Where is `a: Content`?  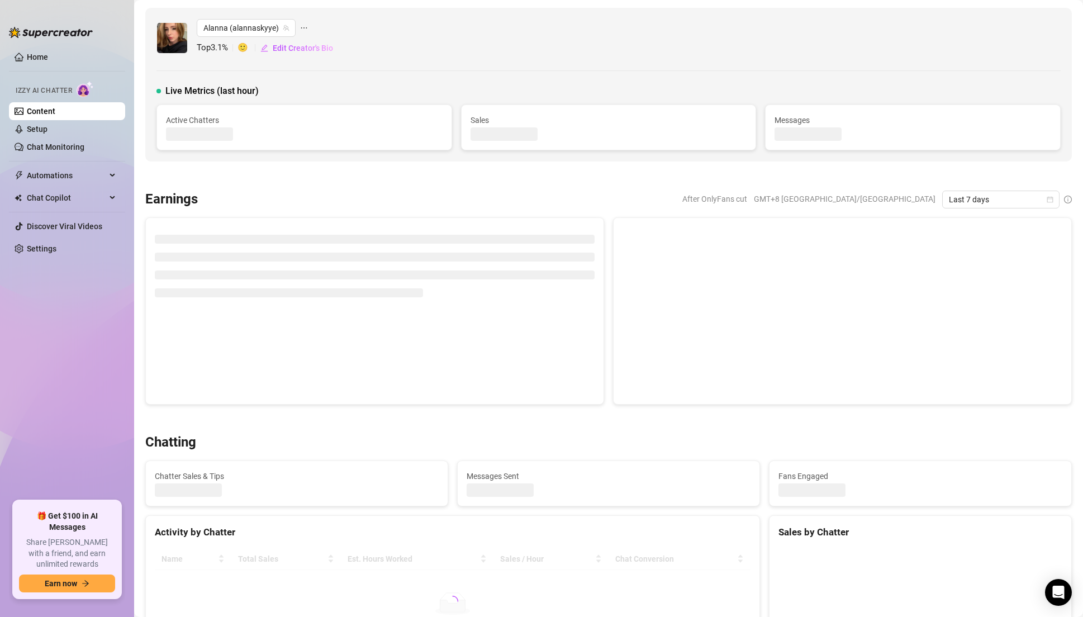
a: Content is located at coordinates (41, 111).